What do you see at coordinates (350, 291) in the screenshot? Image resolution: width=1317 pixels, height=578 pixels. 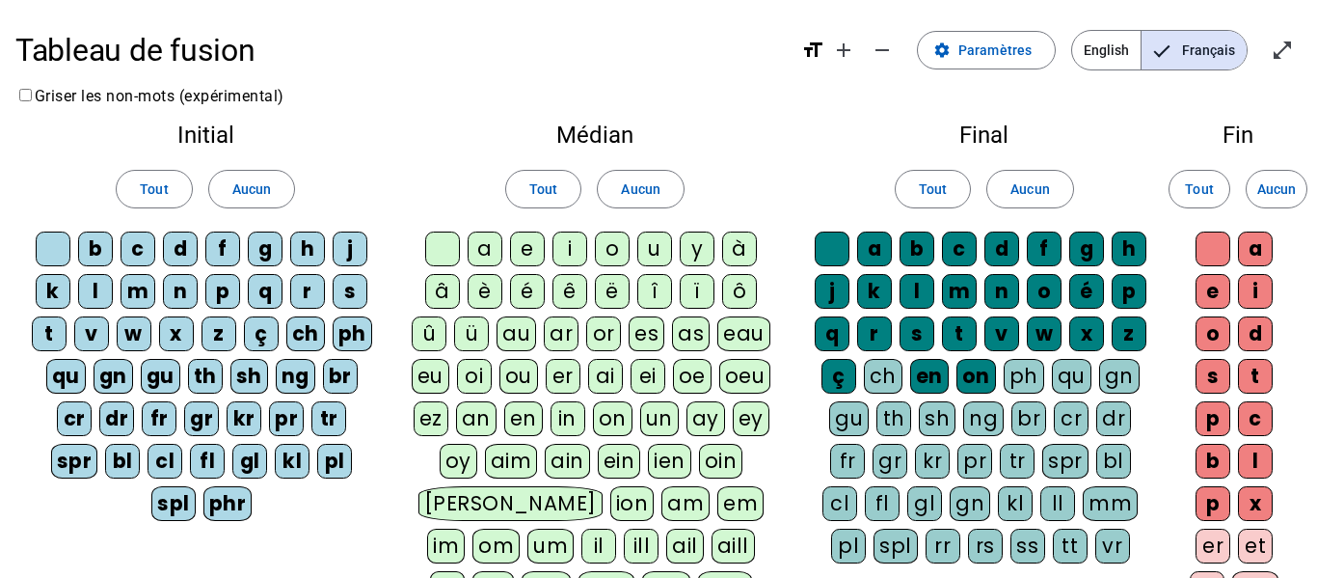 I see `div: s` at bounding box center [350, 291].